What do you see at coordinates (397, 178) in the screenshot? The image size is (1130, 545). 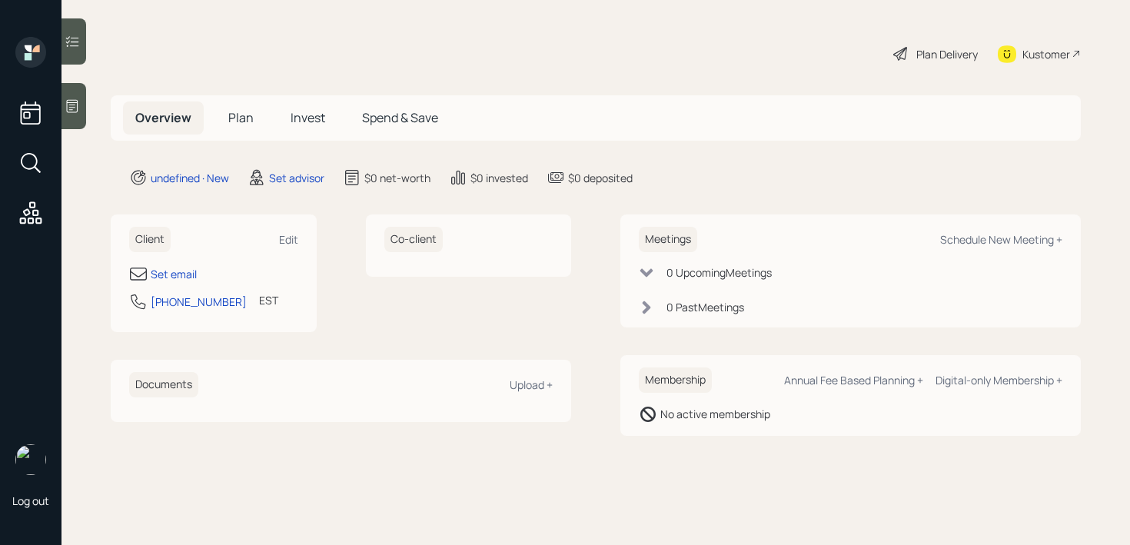 I see `div: $0 net-worth` at bounding box center [397, 178].